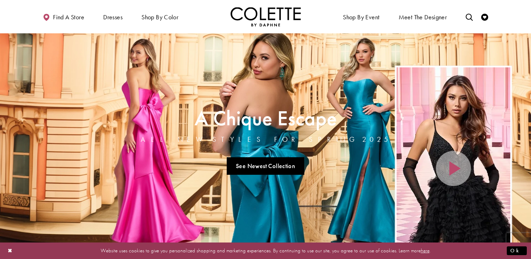  What do you see at coordinates (113, 17) in the screenshot?
I see `span: Dresses` at bounding box center [113, 17].